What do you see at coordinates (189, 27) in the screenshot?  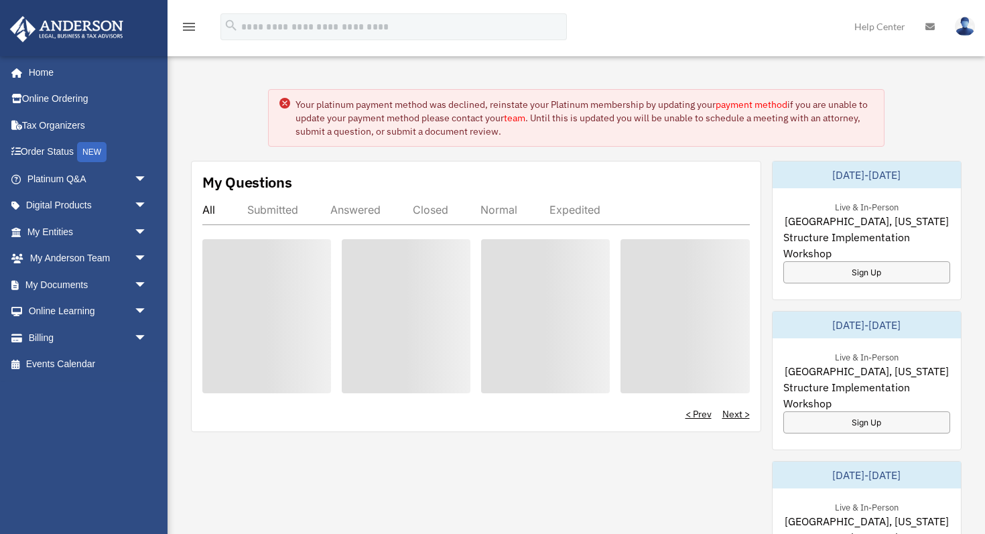 I see `i: menu` at bounding box center [189, 27].